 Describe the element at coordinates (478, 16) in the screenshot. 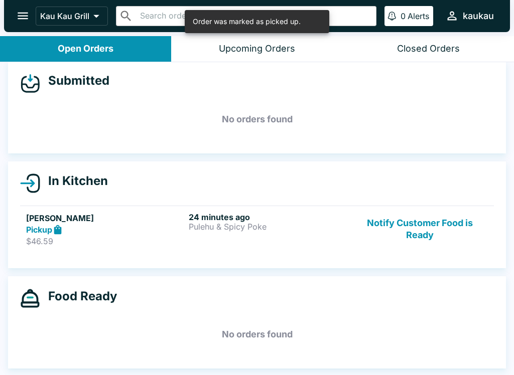

I see `div: kaukau` at that location.